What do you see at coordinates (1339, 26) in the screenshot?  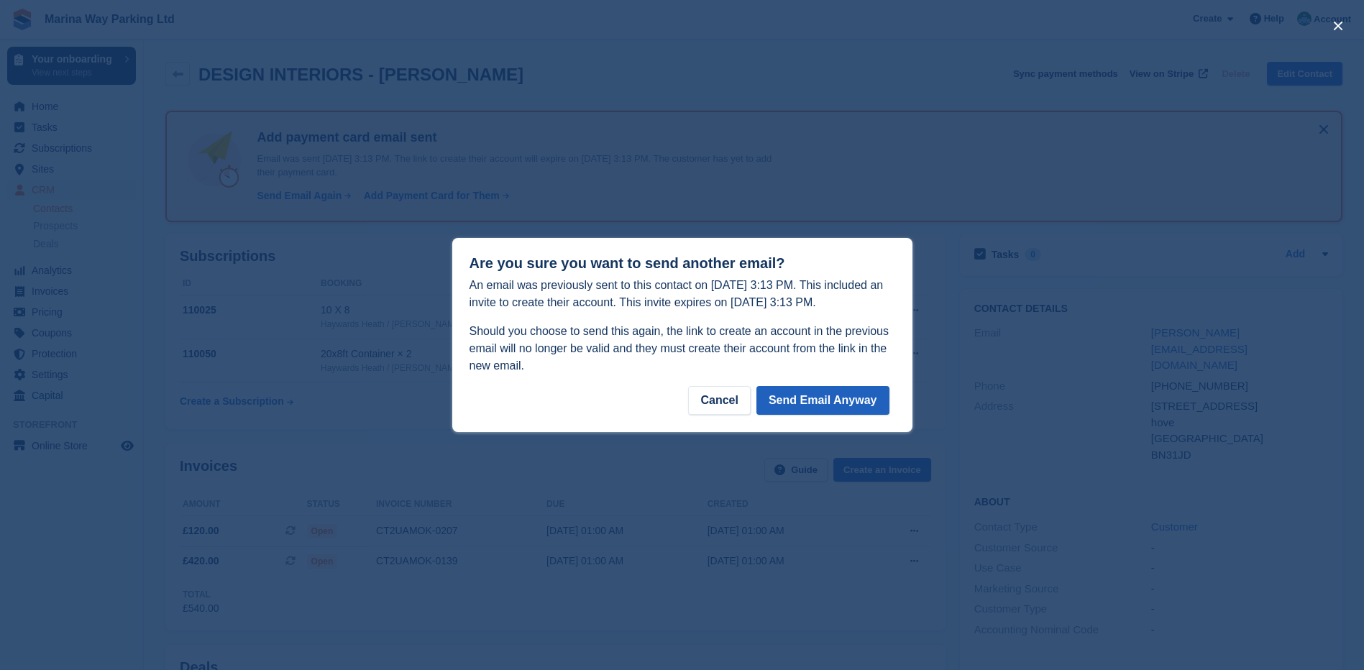 I see `button: close` at bounding box center [1339, 26].